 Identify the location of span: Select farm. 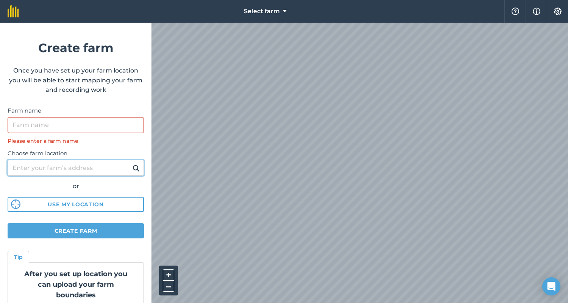
(261, 11).